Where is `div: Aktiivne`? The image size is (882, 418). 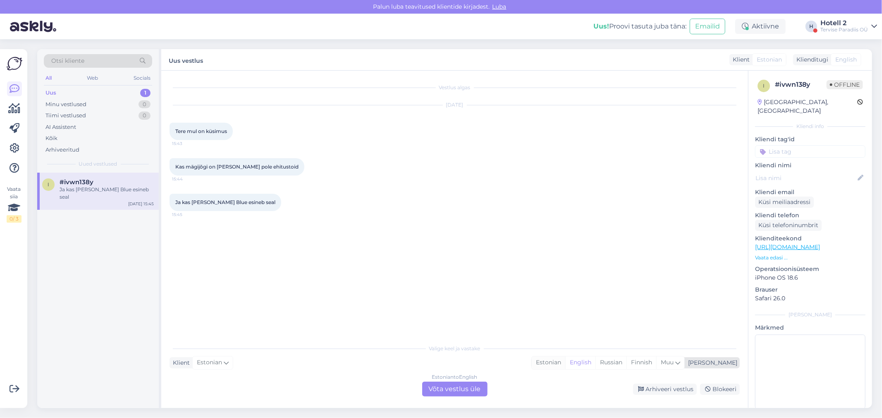 div: Aktiivne is located at coordinates (760, 26).